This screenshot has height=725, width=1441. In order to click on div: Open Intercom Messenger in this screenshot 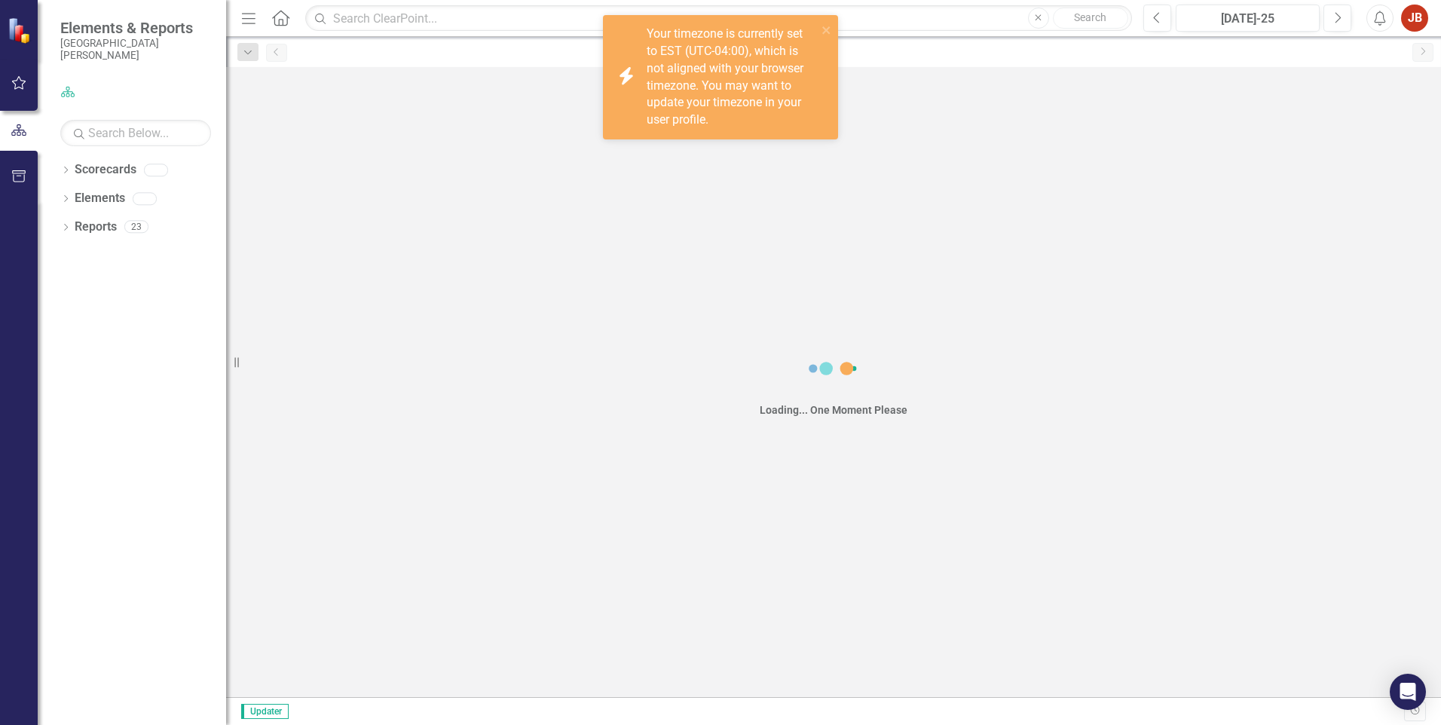, I will do `click(1408, 692)`.